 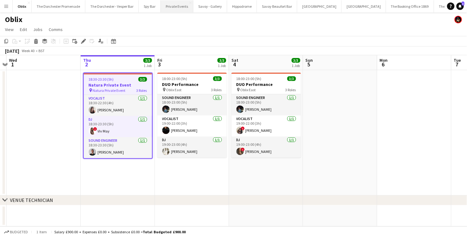 I want to click on span: Fri, so click(x=160, y=60).